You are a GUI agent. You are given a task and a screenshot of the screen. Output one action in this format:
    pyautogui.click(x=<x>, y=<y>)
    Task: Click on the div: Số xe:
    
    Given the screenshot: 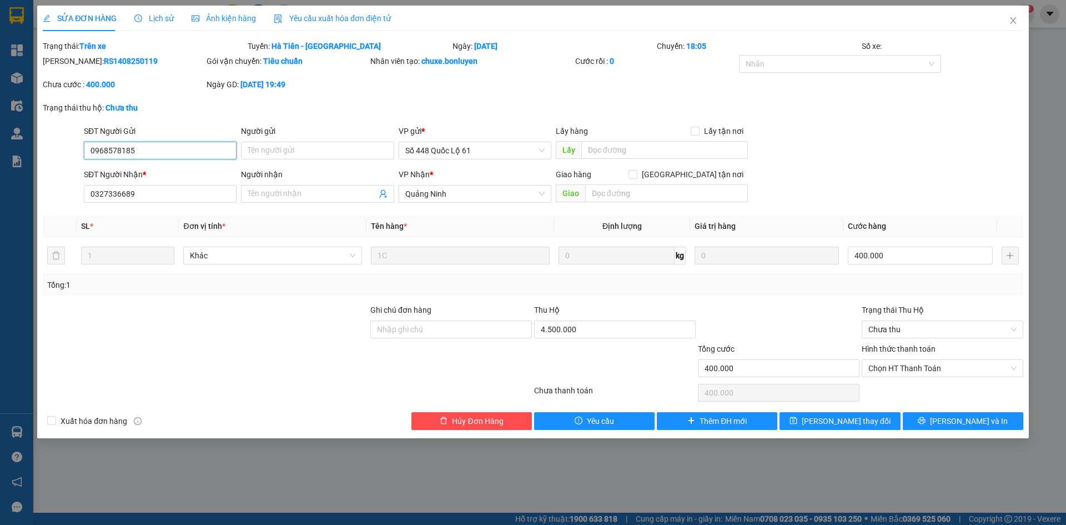 What is the action you would take?
    pyautogui.click(x=942, y=46)
    